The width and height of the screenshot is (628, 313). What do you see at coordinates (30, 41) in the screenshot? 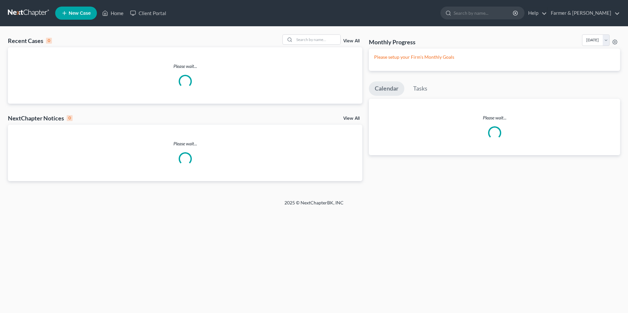
I see `div: Recent Cases` at bounding box center [30, 41].